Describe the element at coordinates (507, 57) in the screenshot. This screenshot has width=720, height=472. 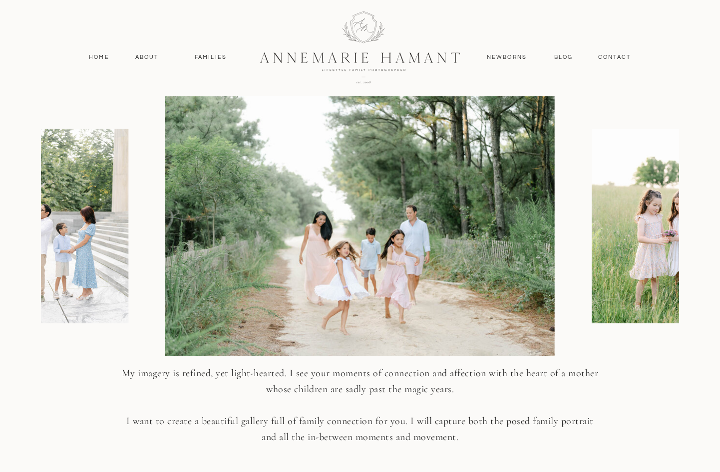
I see `nav: Newborns` at that location.